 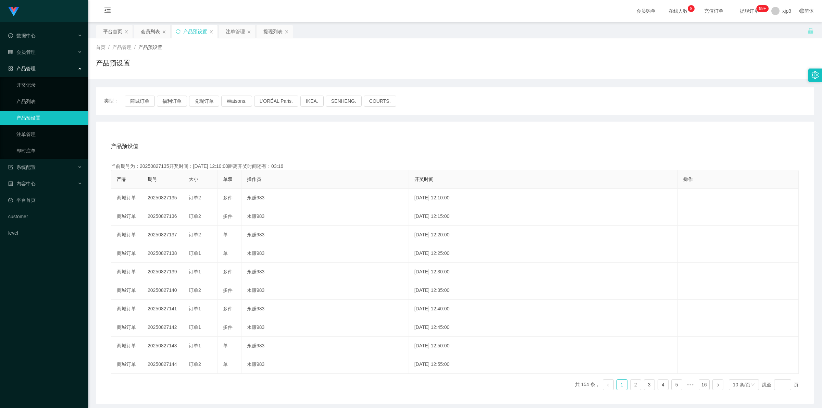 I want to click on span: 产品预设值, so click(x=125, y=146).